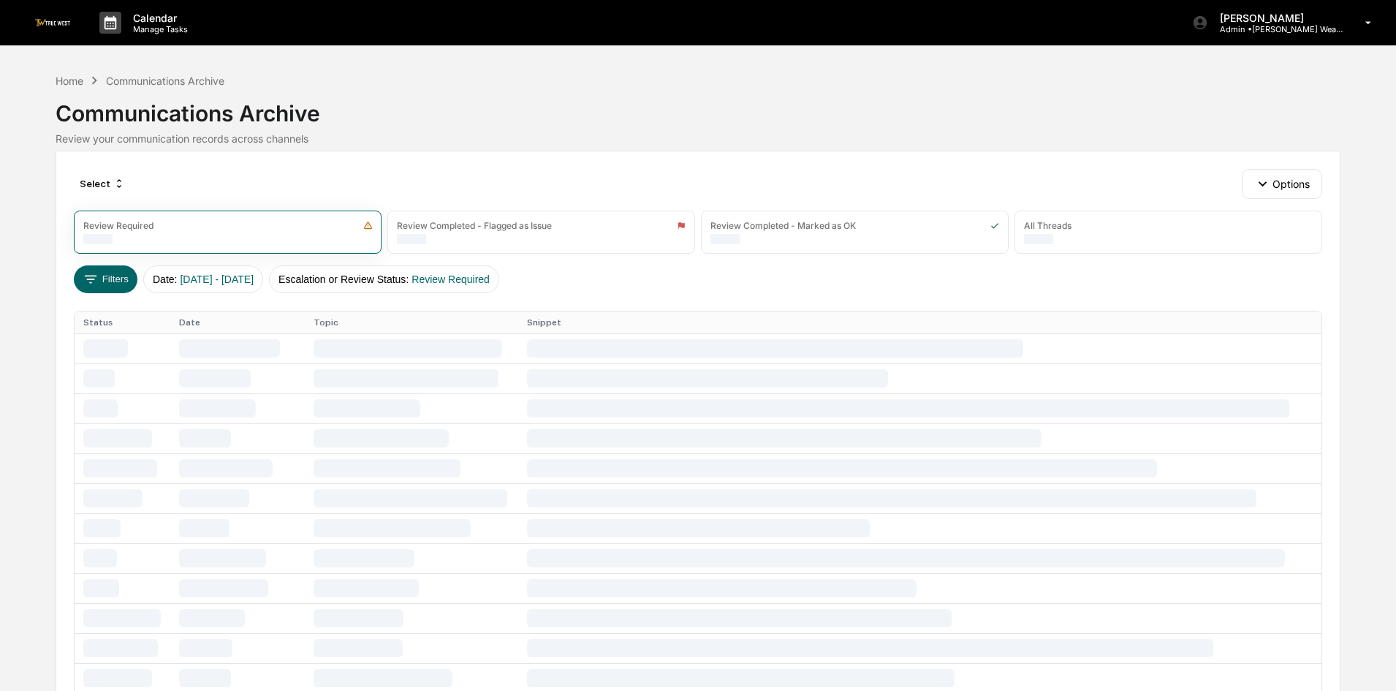 This screenshot has height=691, width=1396. I want to click on button: Options, so click(1282, 184).